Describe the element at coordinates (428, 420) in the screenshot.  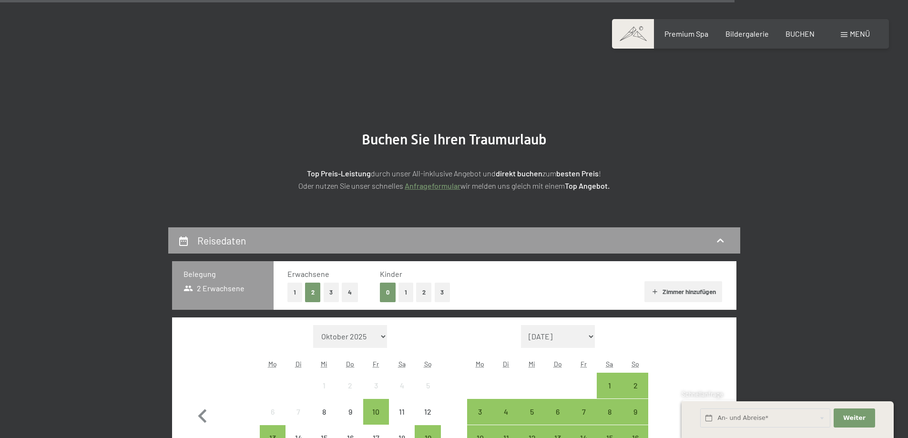
I see `div: 12` at that location.